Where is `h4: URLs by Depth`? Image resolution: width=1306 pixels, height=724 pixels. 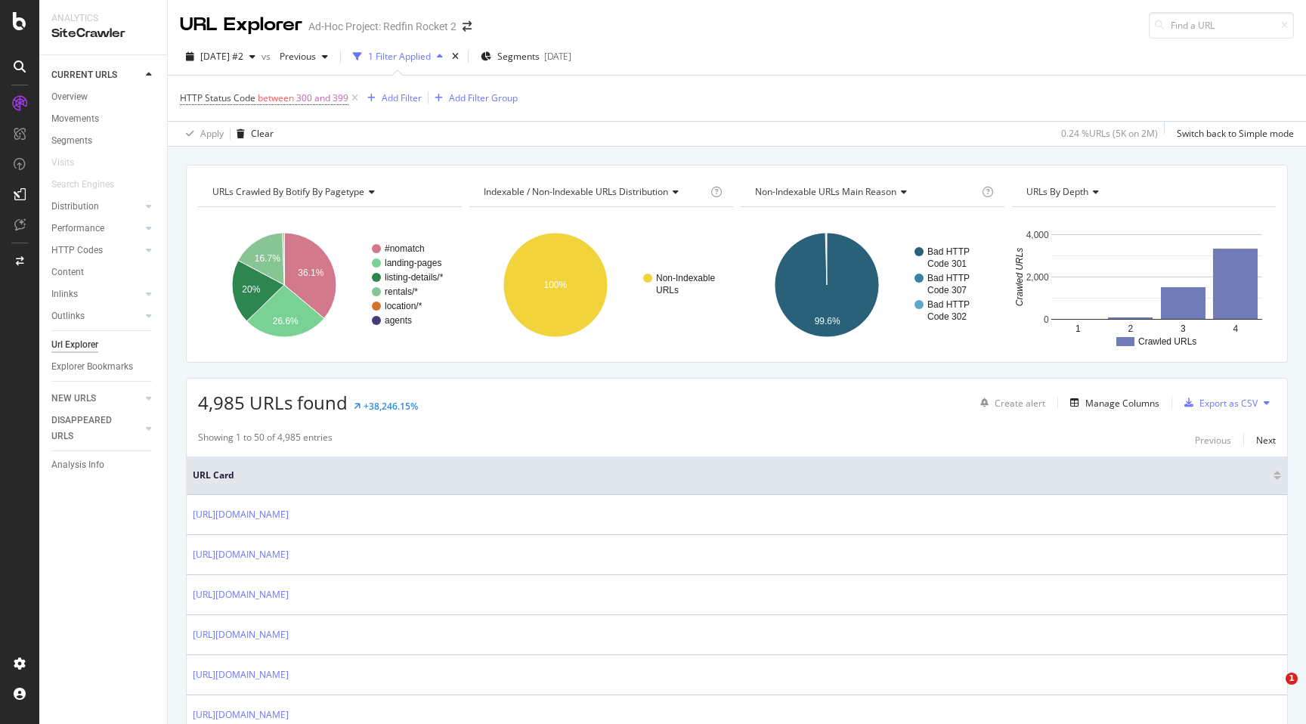 h4: URLs by Depth is located at coordinates (1142, 192).